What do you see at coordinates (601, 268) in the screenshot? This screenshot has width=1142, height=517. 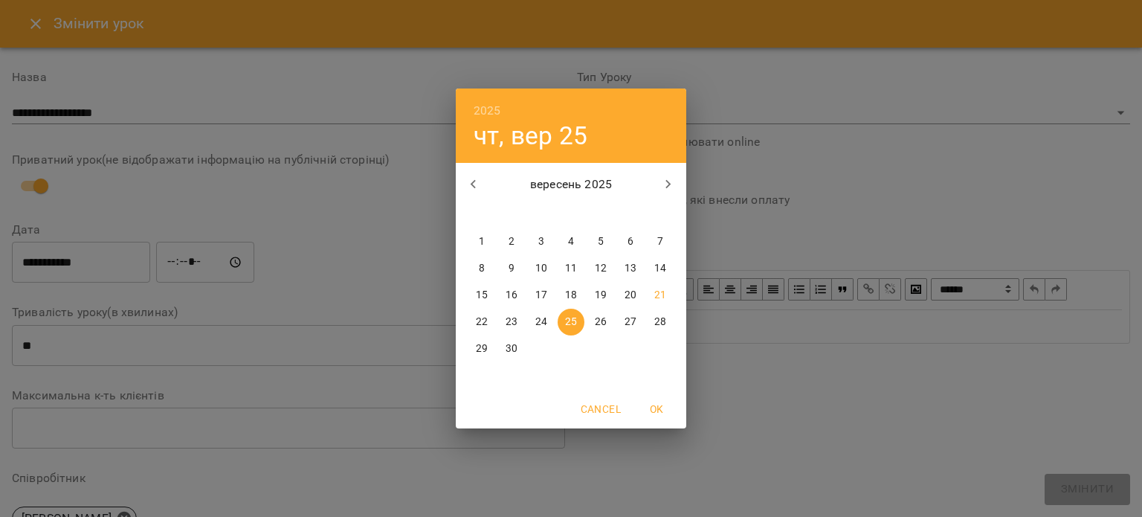 I see `p: 12` at bounding box center [601, 268].